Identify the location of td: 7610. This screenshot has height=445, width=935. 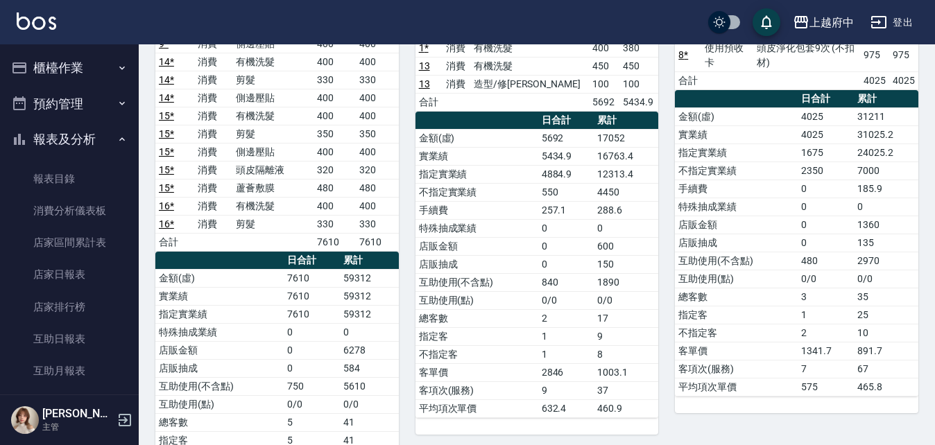
(312, 296).